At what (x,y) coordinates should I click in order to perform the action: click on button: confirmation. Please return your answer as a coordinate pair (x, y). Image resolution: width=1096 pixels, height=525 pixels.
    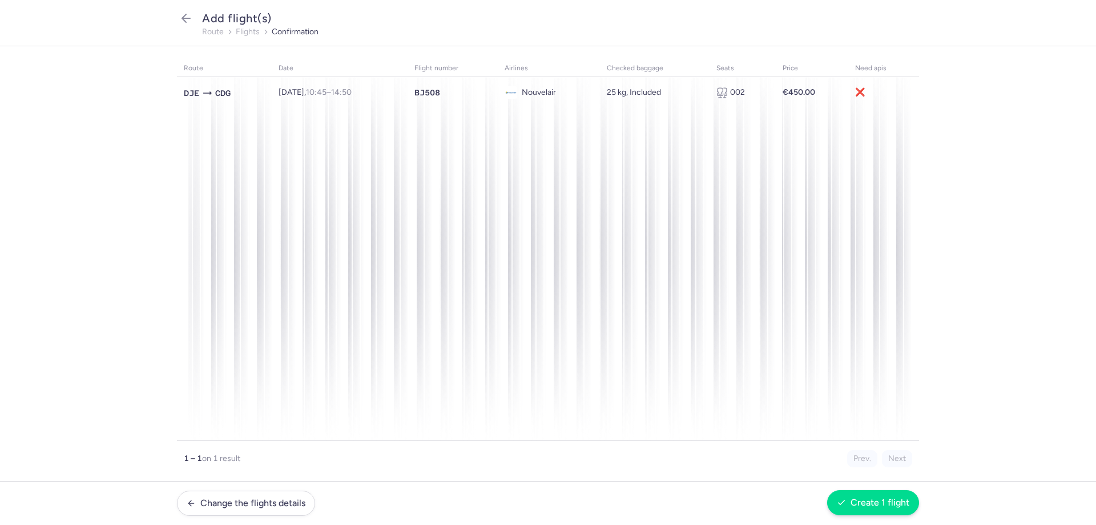
    Looking at the image, I should click on (295, 32).